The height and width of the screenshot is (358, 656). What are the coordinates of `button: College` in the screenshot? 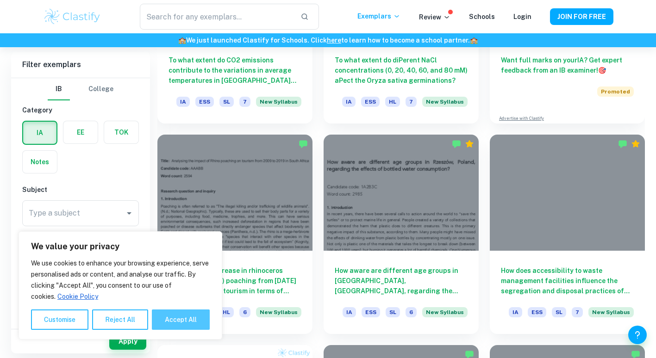 It's located at (101, 89).